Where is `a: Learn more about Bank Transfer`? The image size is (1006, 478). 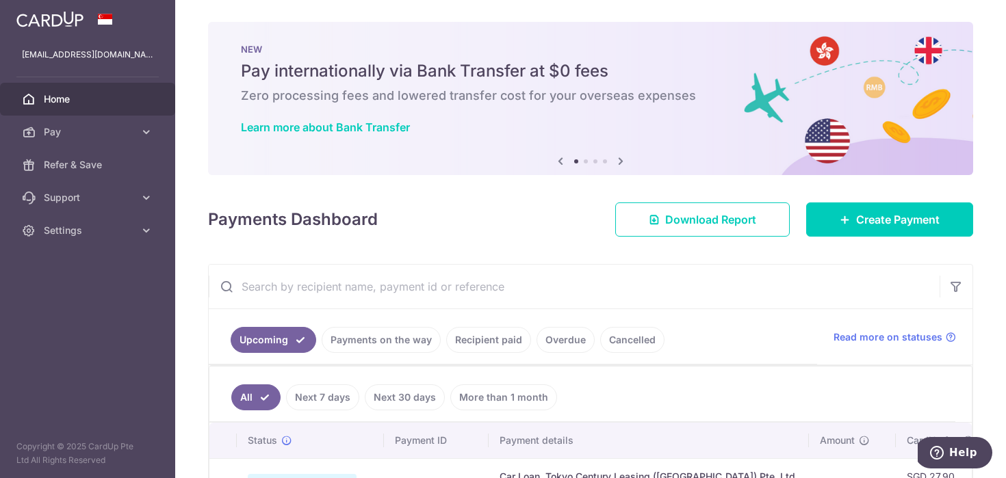
a: Learn more about Bank Transfer is located at coordinates (325, 127).